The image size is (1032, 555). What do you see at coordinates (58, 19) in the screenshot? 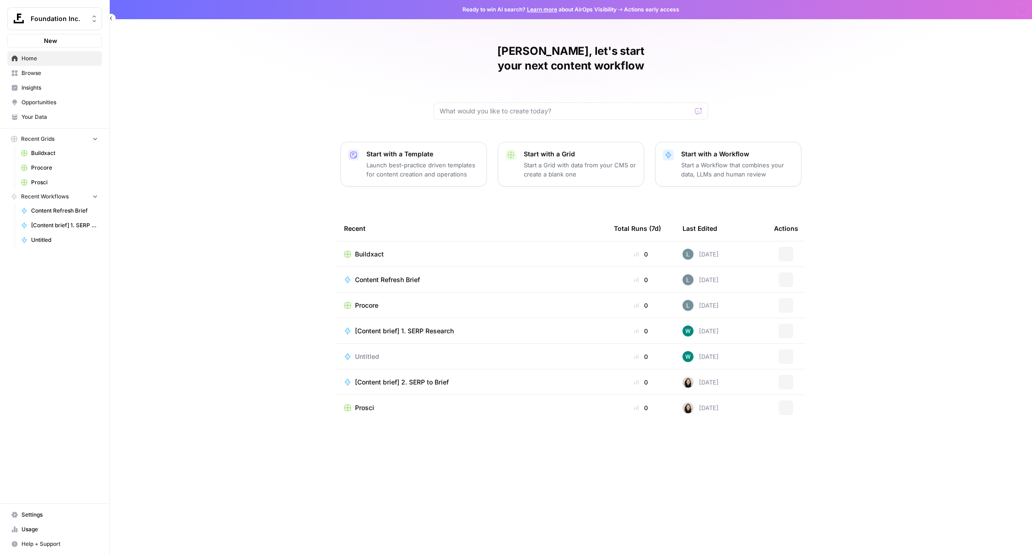
I see `span: Foundation Inc.` at bounding box center [58, 19].